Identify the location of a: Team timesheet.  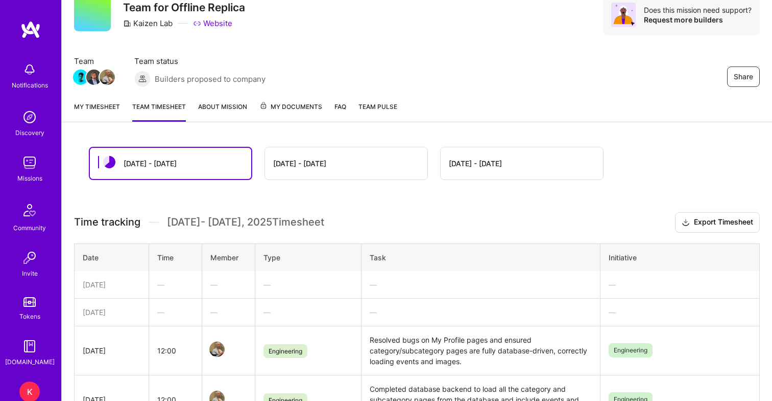
(159, 111).